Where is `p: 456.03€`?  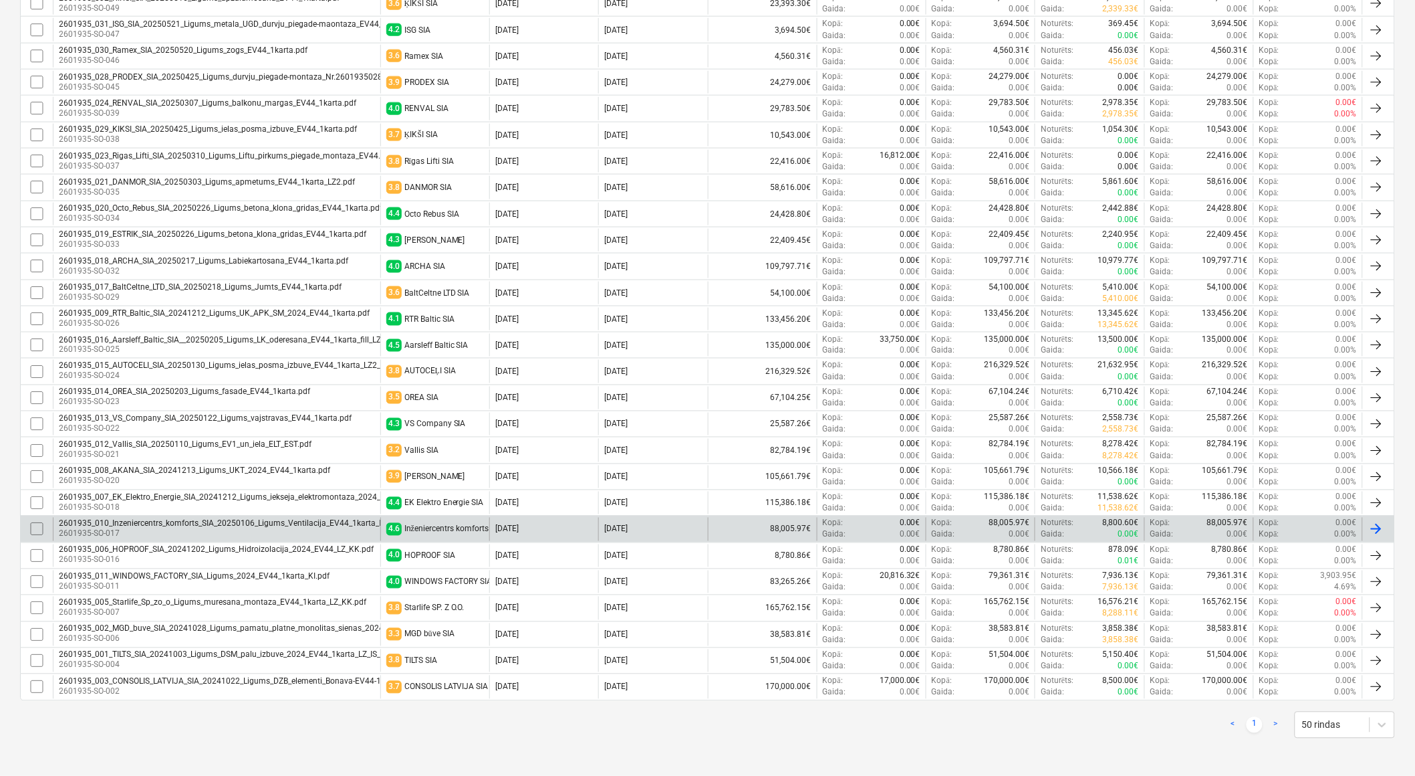 p: 456.03€ is located at coordinates (1124, 50).